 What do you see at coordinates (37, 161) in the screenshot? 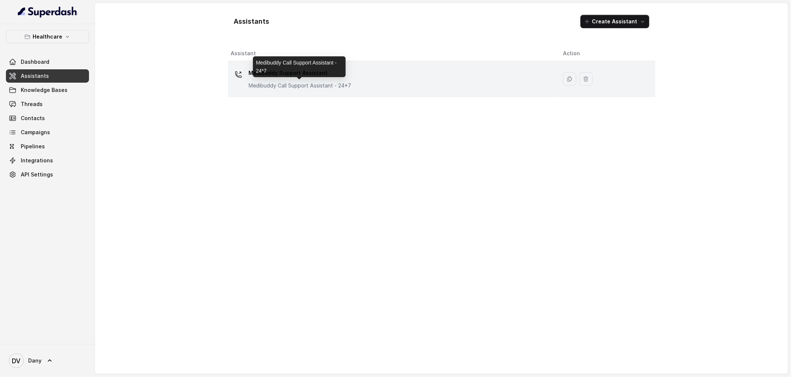
I see `span: Integrations` at bounding box center [37, 161].